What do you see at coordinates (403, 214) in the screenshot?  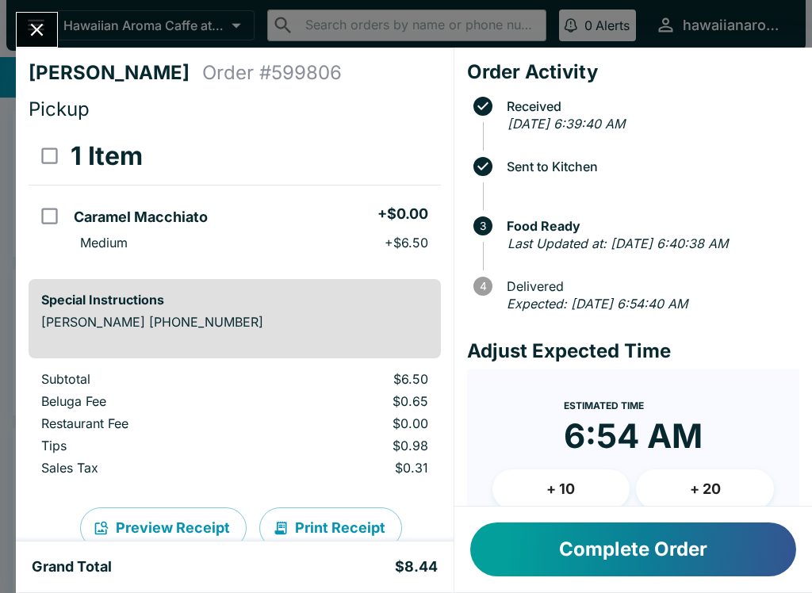 I see `h5: + $0.00` at bounding box center [403, 214].